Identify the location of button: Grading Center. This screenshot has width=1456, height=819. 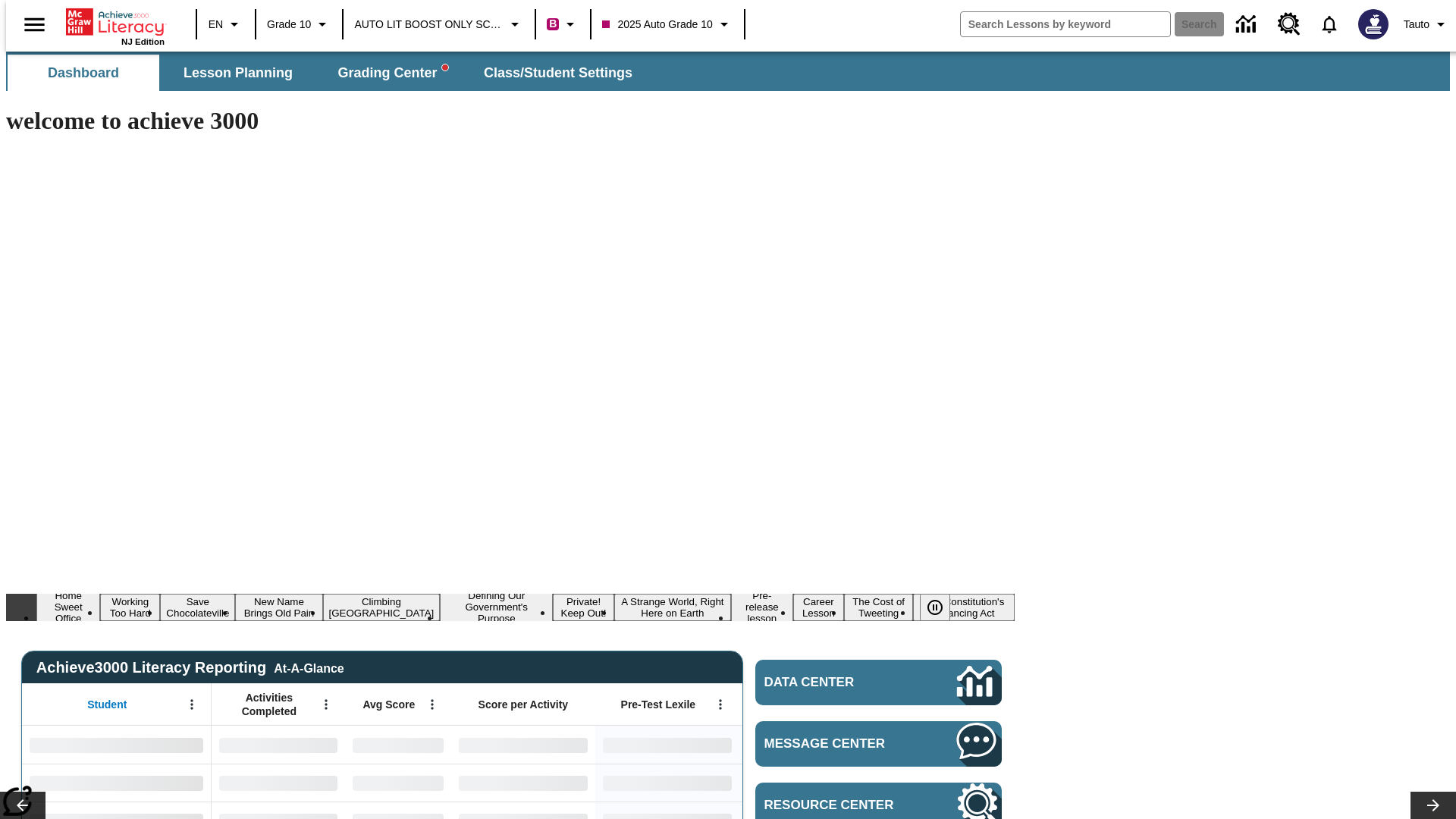
(393, 73).